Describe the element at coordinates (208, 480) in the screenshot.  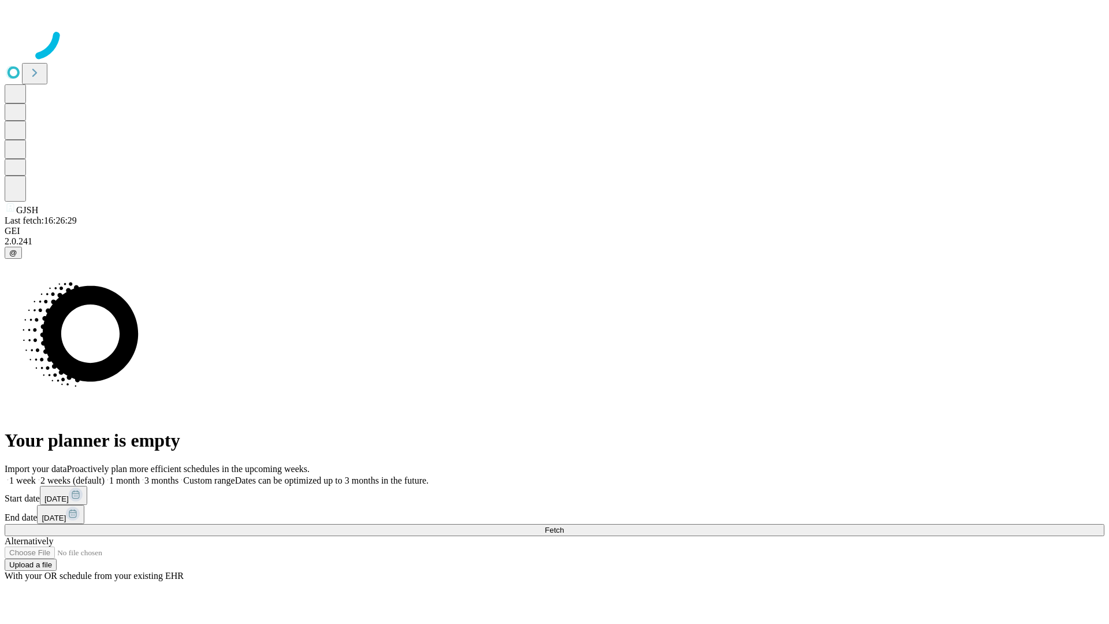
I see `span: Custom range` at that location.